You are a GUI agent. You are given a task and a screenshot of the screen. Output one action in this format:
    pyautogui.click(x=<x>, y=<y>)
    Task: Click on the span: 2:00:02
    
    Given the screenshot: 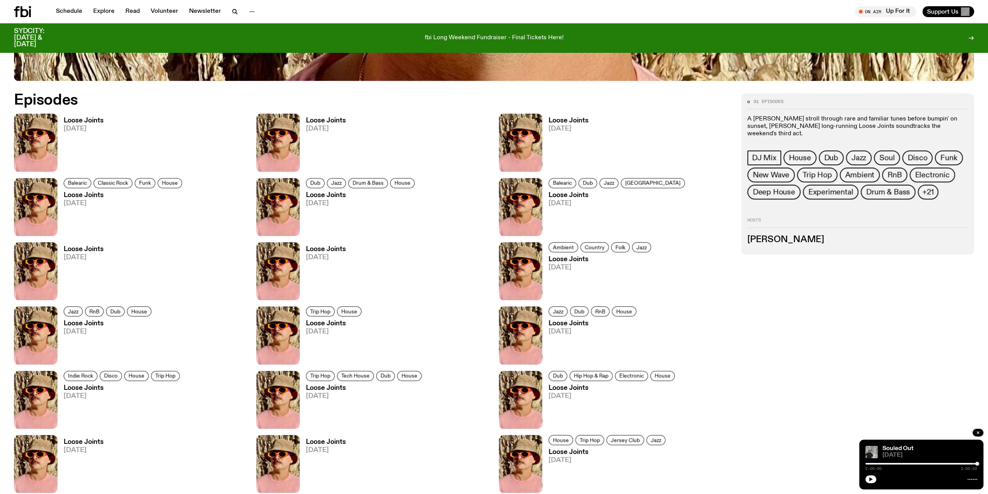 What is the action you would take?
    pyautogui.click(x=969, y=468)
    